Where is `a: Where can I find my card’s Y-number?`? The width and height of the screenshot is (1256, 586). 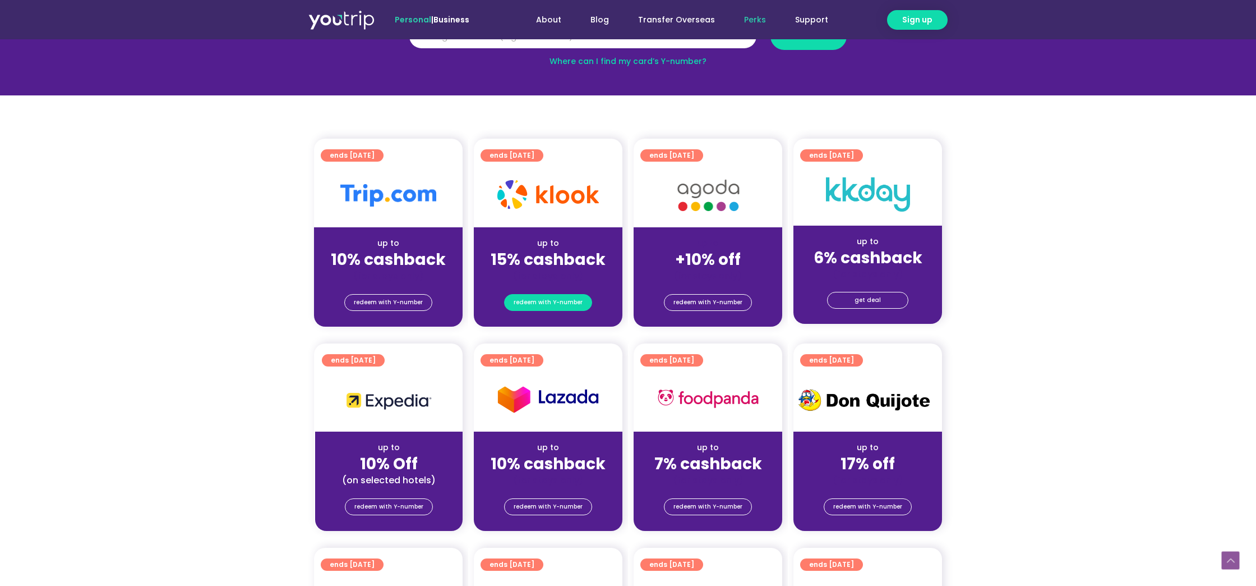 a: Where can I find my card’s Y-number? is located at coordinates (628, 61).